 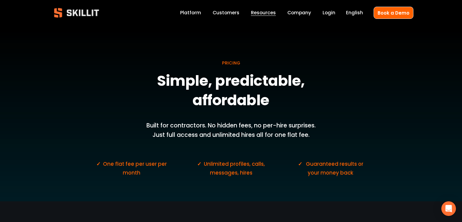 I want to click on span: English, so click(x=355, y=12).